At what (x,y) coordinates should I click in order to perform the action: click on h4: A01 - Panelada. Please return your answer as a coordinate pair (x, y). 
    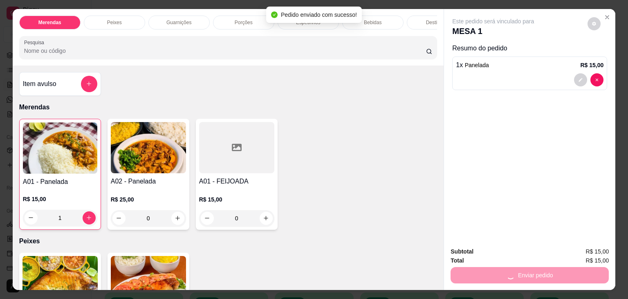
    Looking at the image, I should click on (60, 182).